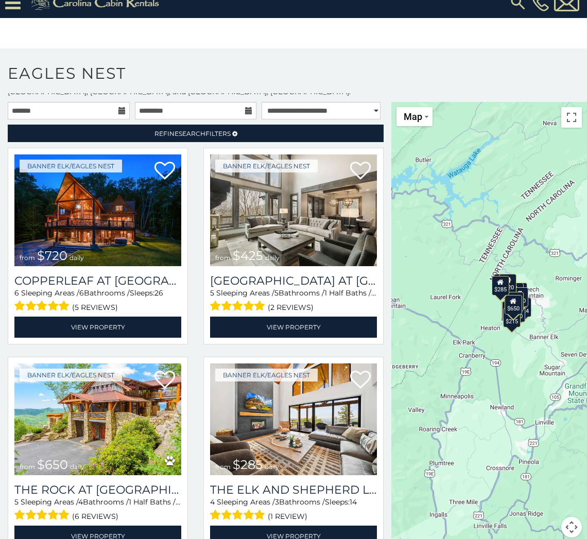 Image resolution: width=587 pixels, height=539 pixels. I want to click on span: (2 reviews), so click(291, 308).